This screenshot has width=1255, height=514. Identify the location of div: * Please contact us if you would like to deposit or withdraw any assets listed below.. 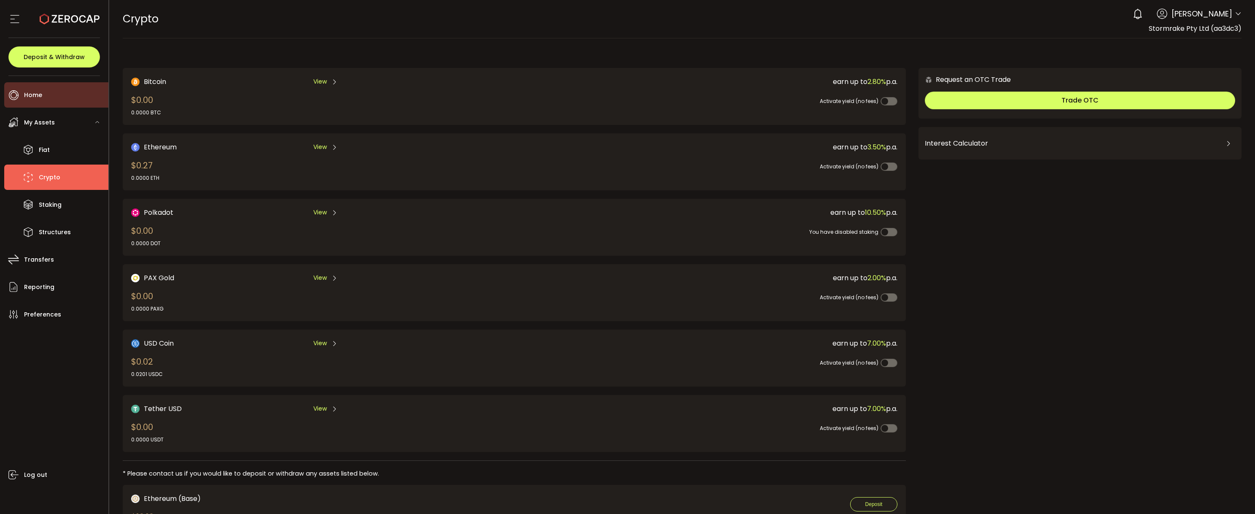
(514, 473).